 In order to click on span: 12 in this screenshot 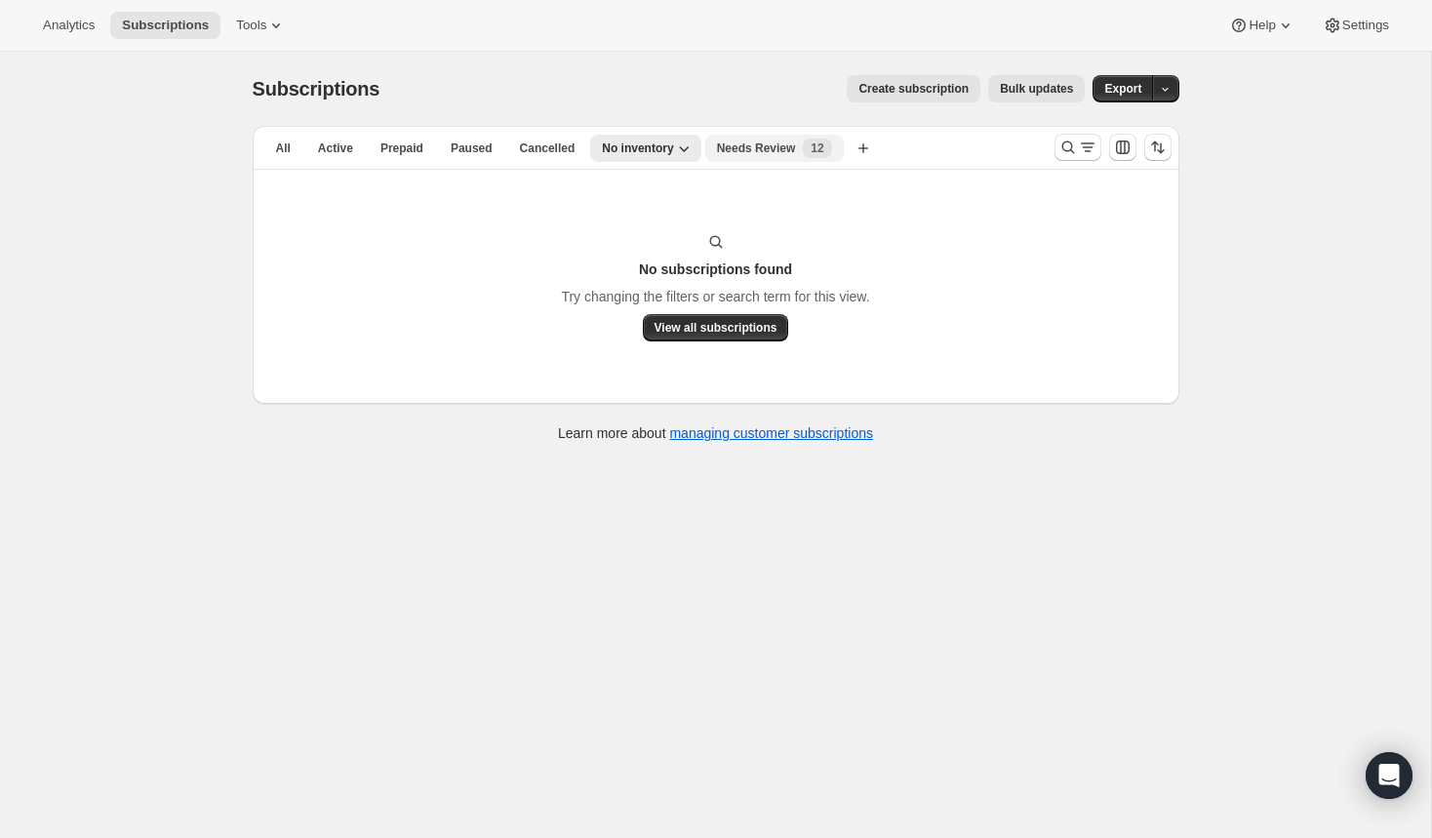, I will do `click(816, 148)`.